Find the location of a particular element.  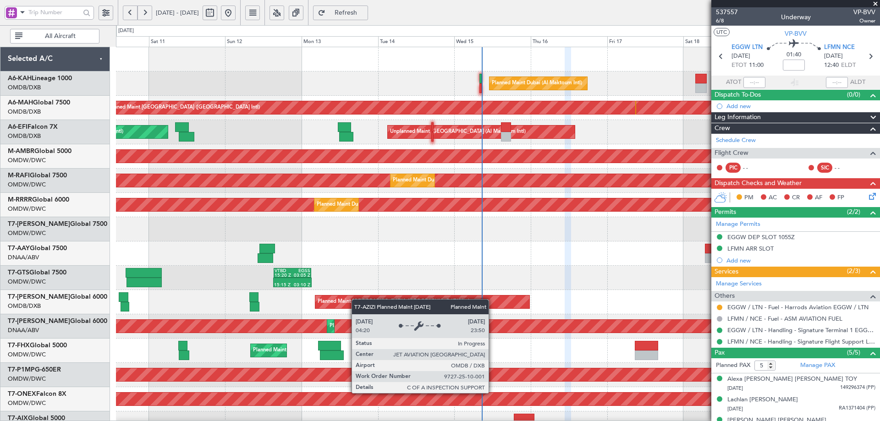

a: T7-FHXGlobal 5000 is located at coordinates (37, 345).